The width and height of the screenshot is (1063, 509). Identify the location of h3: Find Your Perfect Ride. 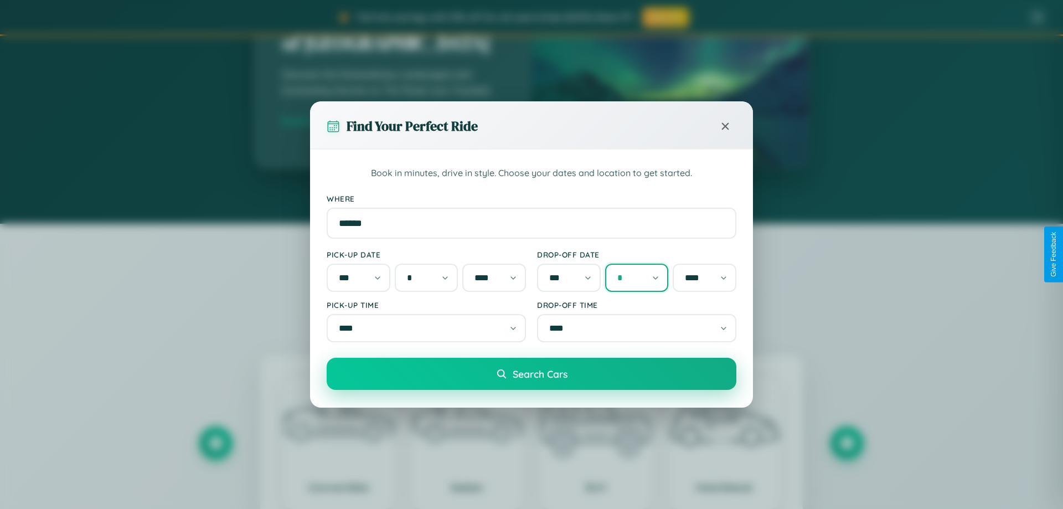
(412, 126).